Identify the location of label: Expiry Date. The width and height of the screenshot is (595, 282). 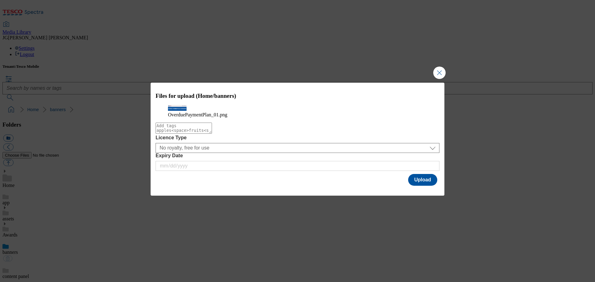
(298, 156).